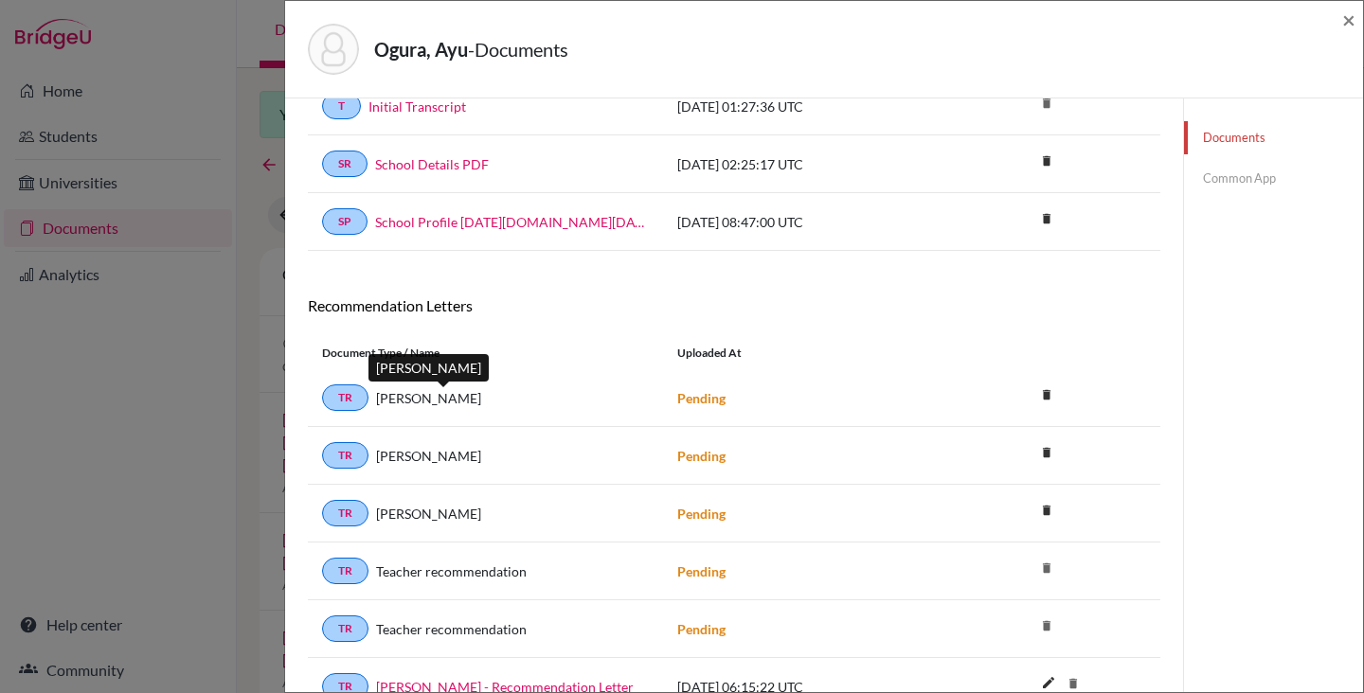  What do you see at coordinates (1348, 20) in the screenshot?
I see `button: Close` at bounding box center [1348, 20].